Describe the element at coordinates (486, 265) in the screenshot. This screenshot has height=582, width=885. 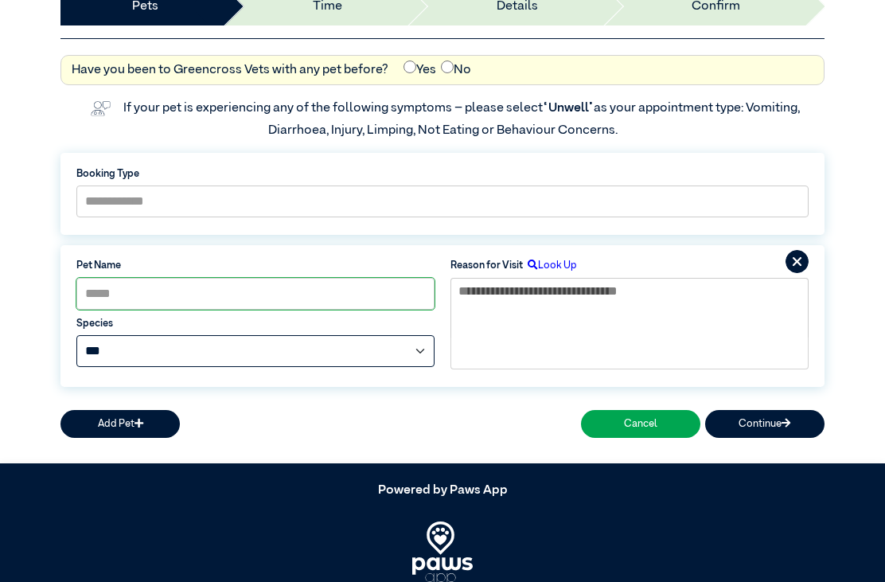
I see `label: Reason for Visit` at that location.